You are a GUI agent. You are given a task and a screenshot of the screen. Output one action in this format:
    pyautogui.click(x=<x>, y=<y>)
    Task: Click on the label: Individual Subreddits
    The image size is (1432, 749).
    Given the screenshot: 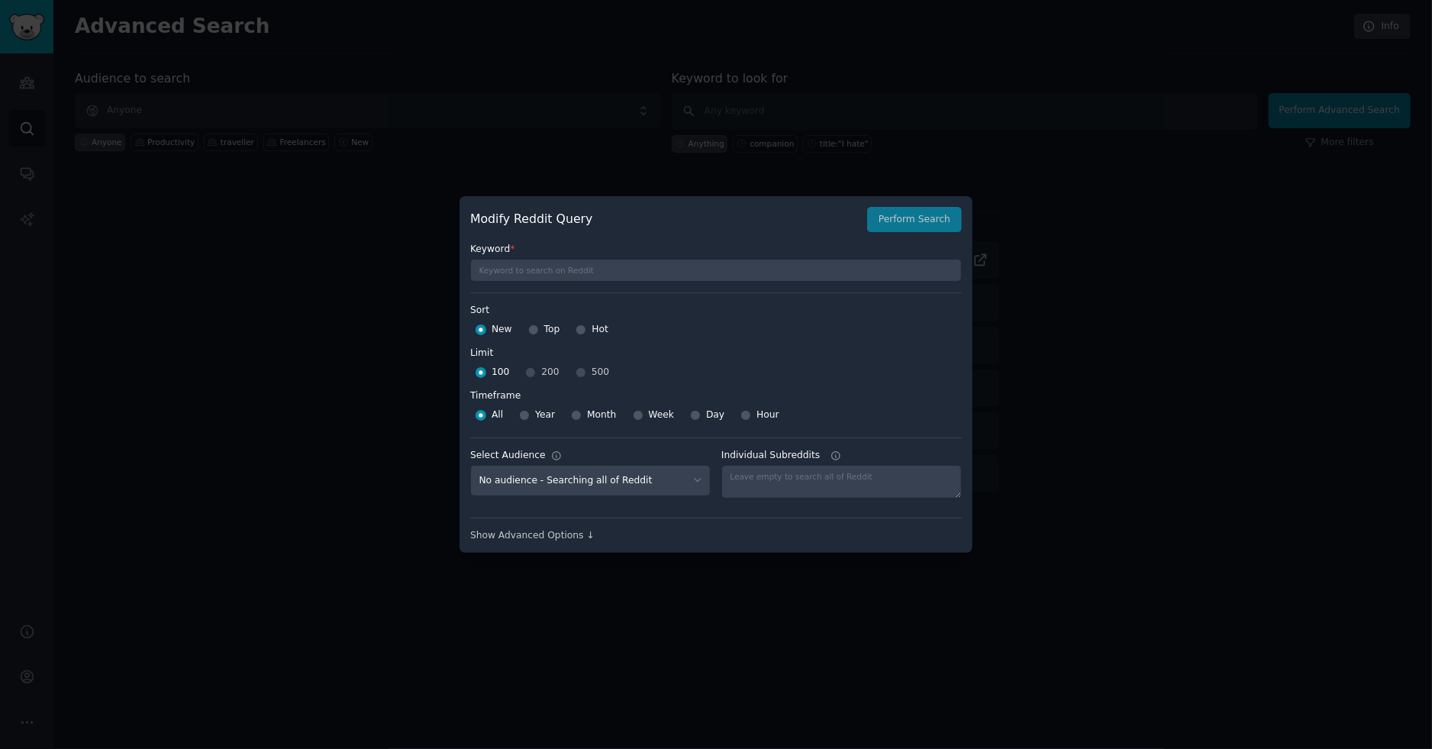 What is the action you would take?
    pyautogui.click(x=841, y=456)
    